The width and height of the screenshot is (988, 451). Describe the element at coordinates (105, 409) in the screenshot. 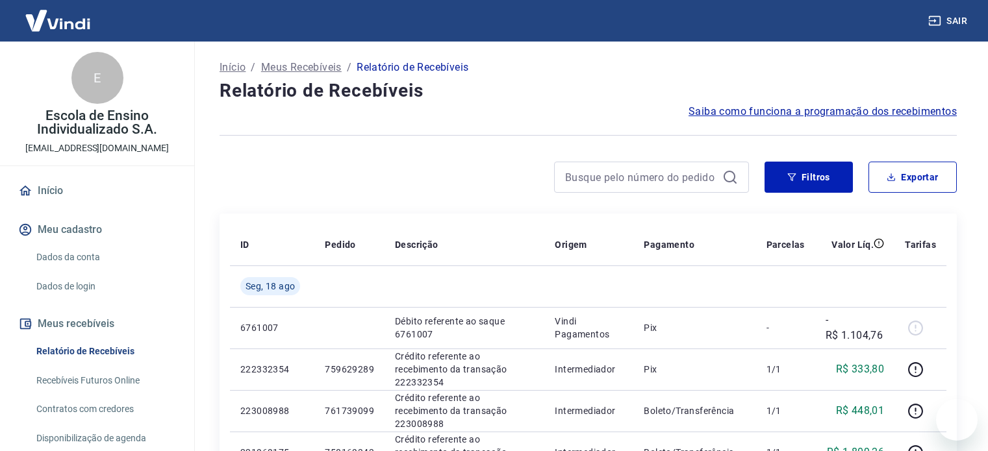

I see `a: Contratos com credores` at that location.